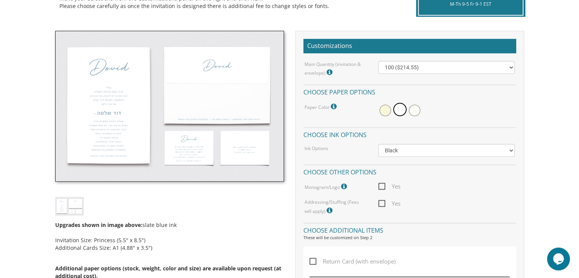 The height and width of the screenshot is (278, 579). I want to click on span: Upgrades shown in image above:, so click(99, 225).